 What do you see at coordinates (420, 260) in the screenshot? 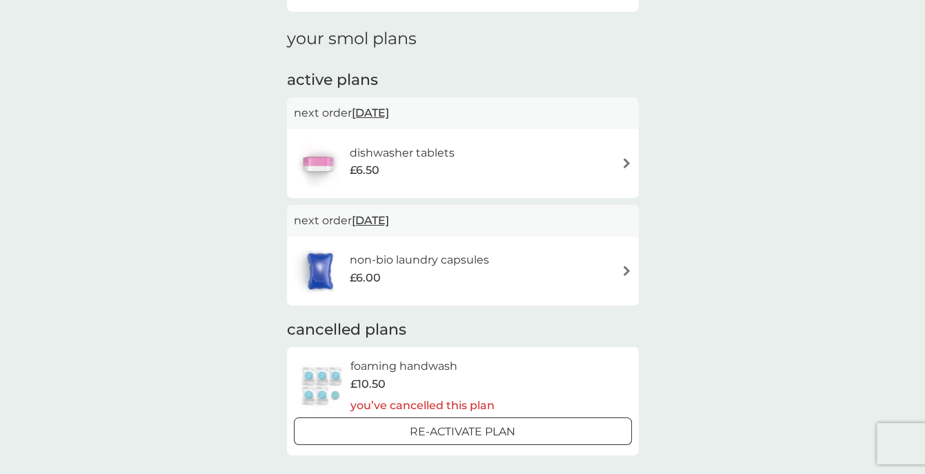
I see `h6: non-bio laundry capsules` at bounding box center [420, 260].